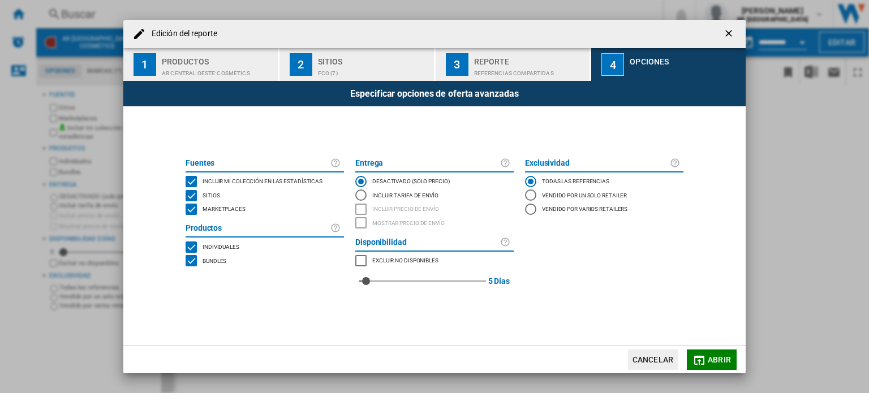 Image resolution: width=869 pixels, height=393 pixels. I want to click on md-checkbox: SINGLE, so click(265, 247).